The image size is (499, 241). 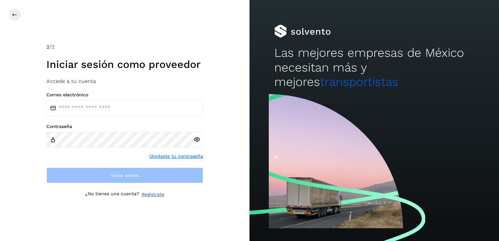 I want to click on a: Olvidaste tu contraseña, so click(x=176, y=156).